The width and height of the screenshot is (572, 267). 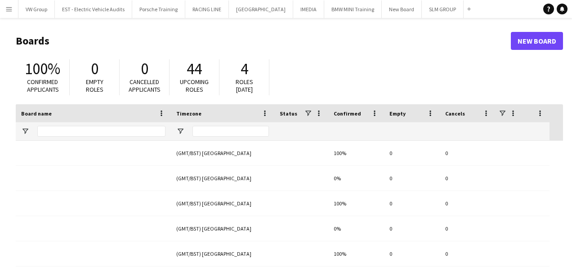 What do you see at coordinates (347, 113) in the screenshot?
I see `span: Confirmed` at bounding box center [347, 113].